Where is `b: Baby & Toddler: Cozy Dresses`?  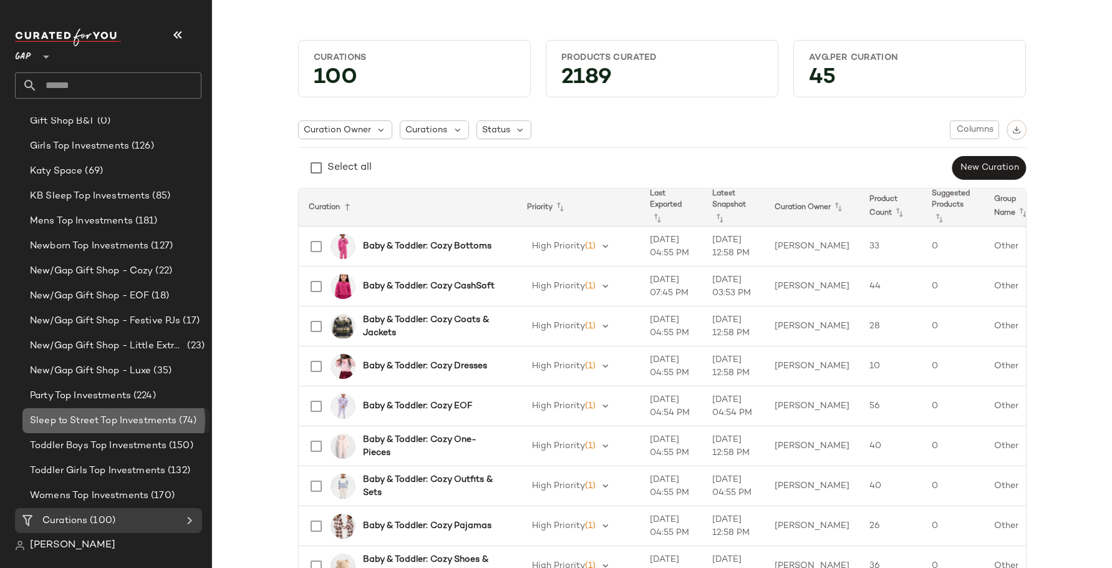
b: Baby & Toddler: Cozy Dresses is located at coordinates (425, 366).